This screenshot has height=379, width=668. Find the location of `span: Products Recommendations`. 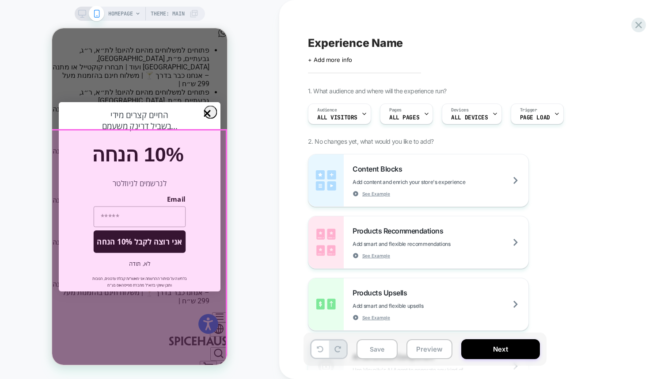

span: Products Recommendations is located at coordinates (400, 231).